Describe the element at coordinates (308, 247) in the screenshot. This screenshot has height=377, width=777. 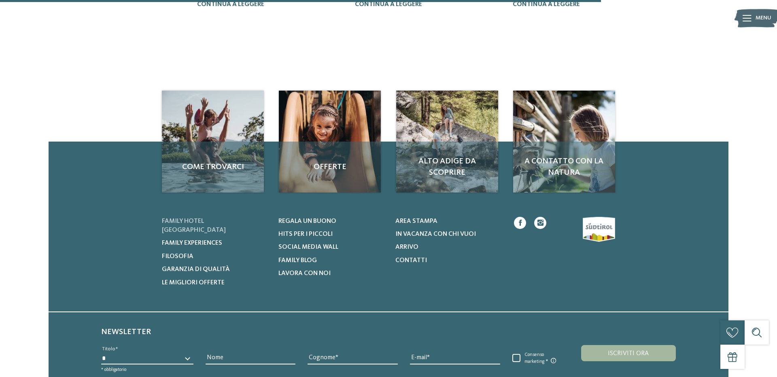
I see `span: Social Media Wall` at that location.